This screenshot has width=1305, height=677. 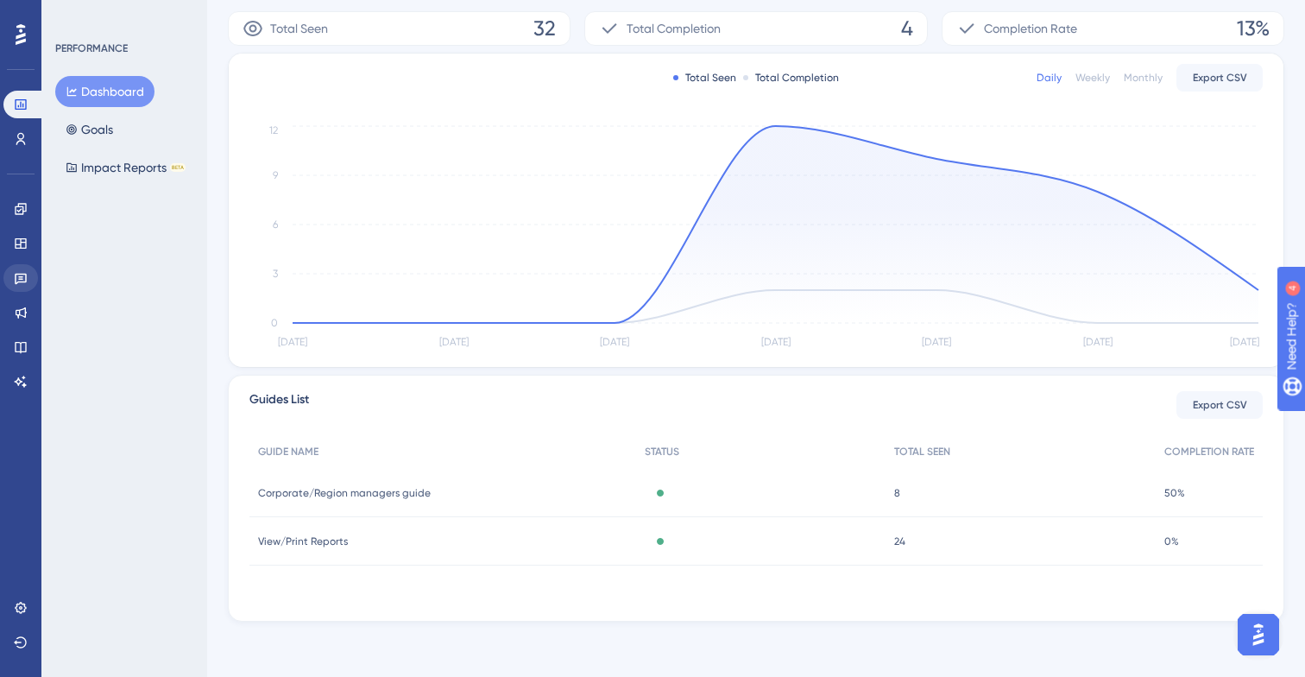 I want to click on div: BETA, so click(x=178, y=168).